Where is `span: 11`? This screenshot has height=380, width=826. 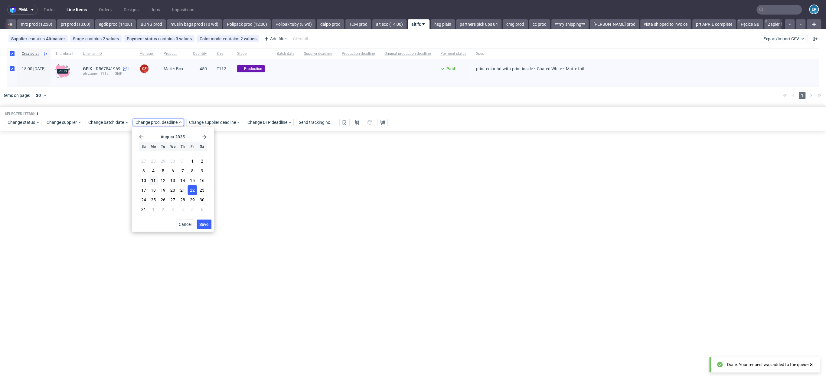 span: 11 is located at coordinates (153, 180).